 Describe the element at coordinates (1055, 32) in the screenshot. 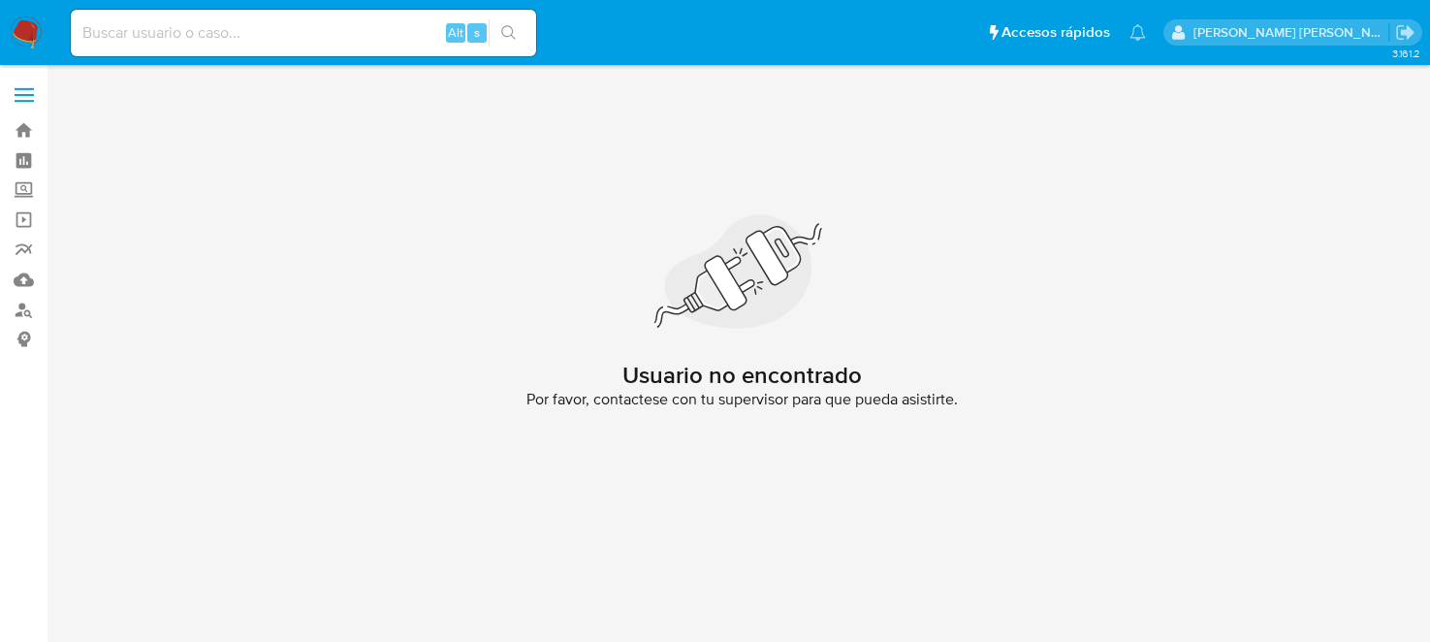

I see `span: Accesos rápidos` at that location.